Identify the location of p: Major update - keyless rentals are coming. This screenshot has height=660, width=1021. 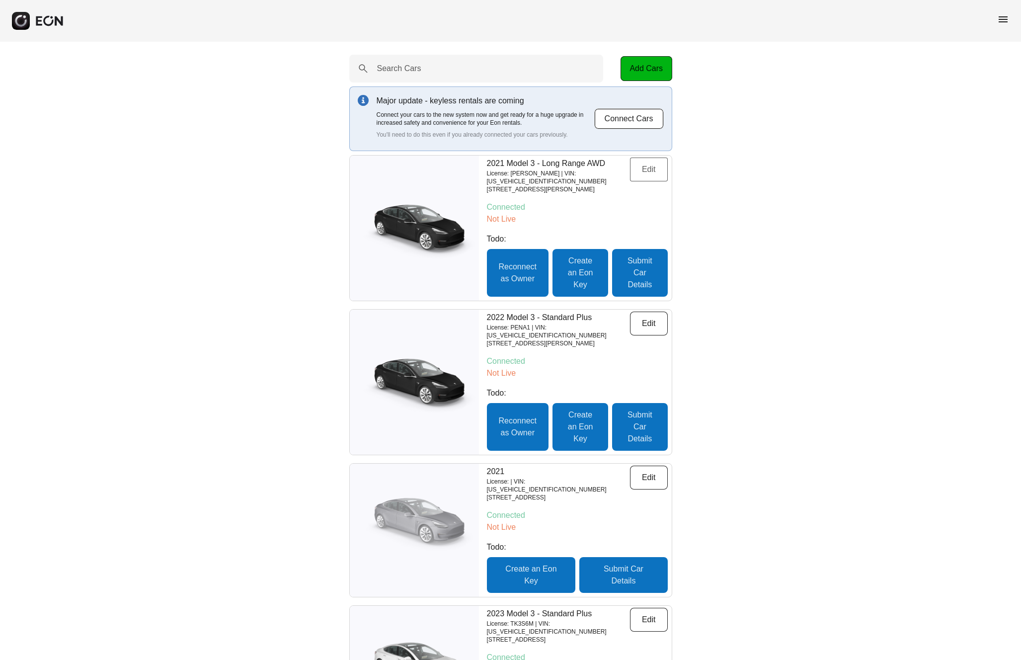
(485, 101).